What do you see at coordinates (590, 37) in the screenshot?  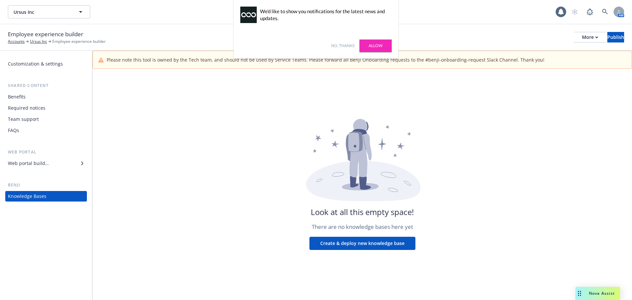 I see `button: More` at bounding box center [590, 37].